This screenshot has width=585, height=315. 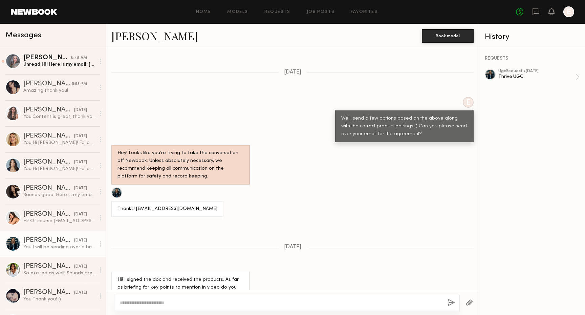 I want to click on a: Job Posts, so click(x=321, y=12).